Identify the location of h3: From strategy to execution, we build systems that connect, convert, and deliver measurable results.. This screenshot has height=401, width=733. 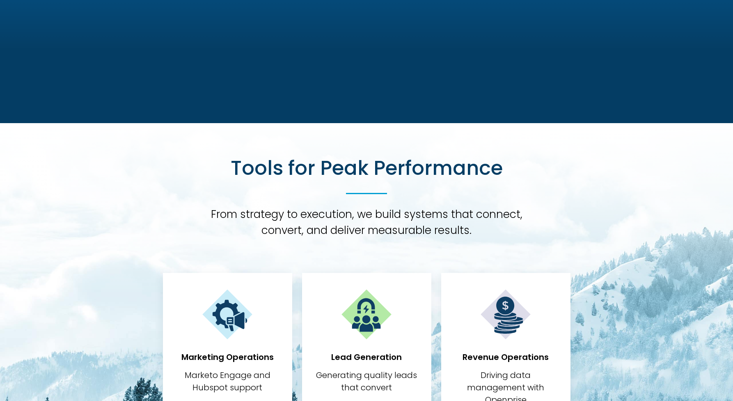
(366, 222).